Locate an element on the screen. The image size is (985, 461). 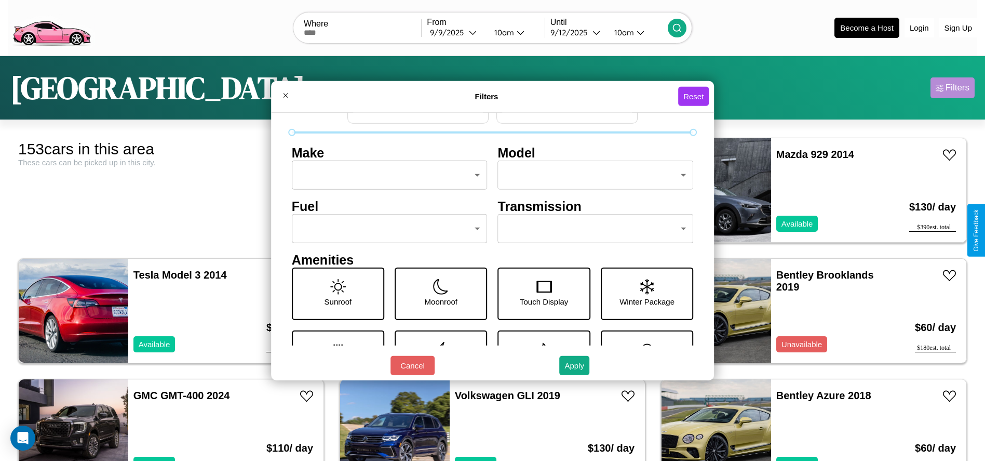
div: $ 390 est. total is located at coordinates (933, 228).